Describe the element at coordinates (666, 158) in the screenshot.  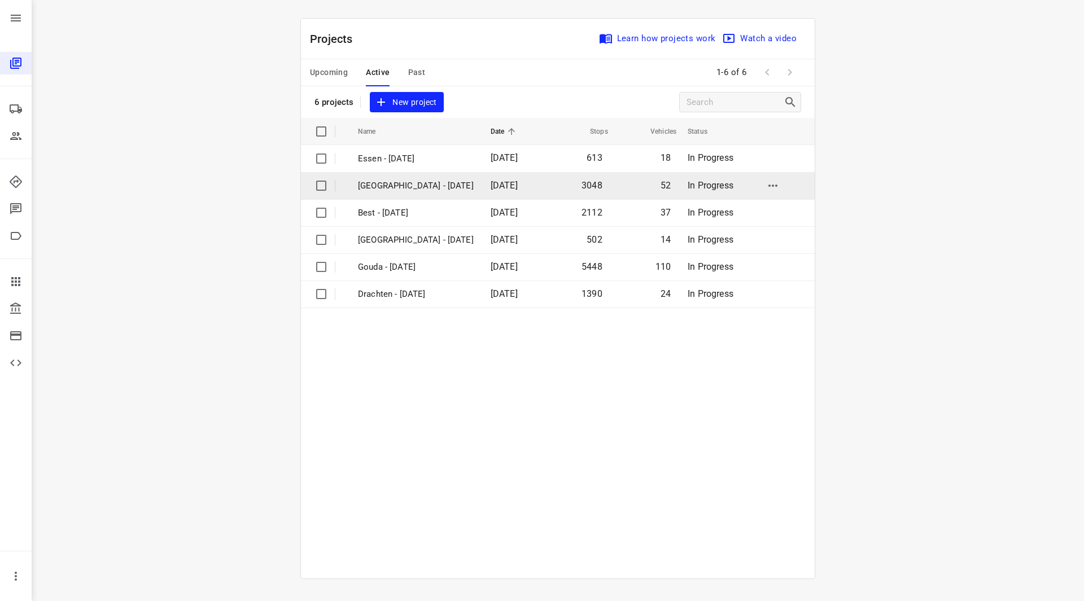
I see `span: 18` at that location.